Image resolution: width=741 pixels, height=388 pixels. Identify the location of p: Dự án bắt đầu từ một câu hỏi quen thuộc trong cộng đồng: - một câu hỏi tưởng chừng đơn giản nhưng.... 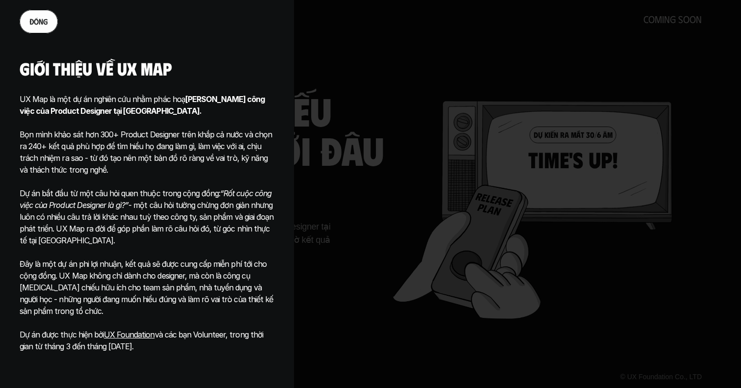
(147, 217).